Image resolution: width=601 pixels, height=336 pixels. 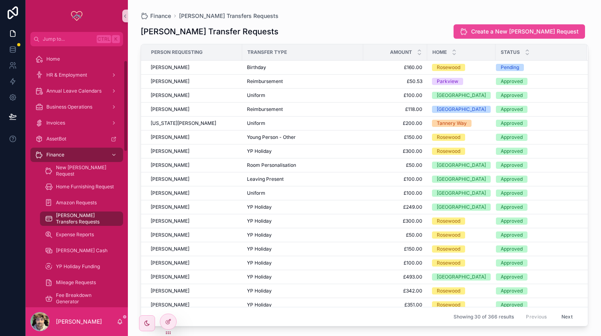 I want to click on span: £342.00, so click(x=395, y=291).